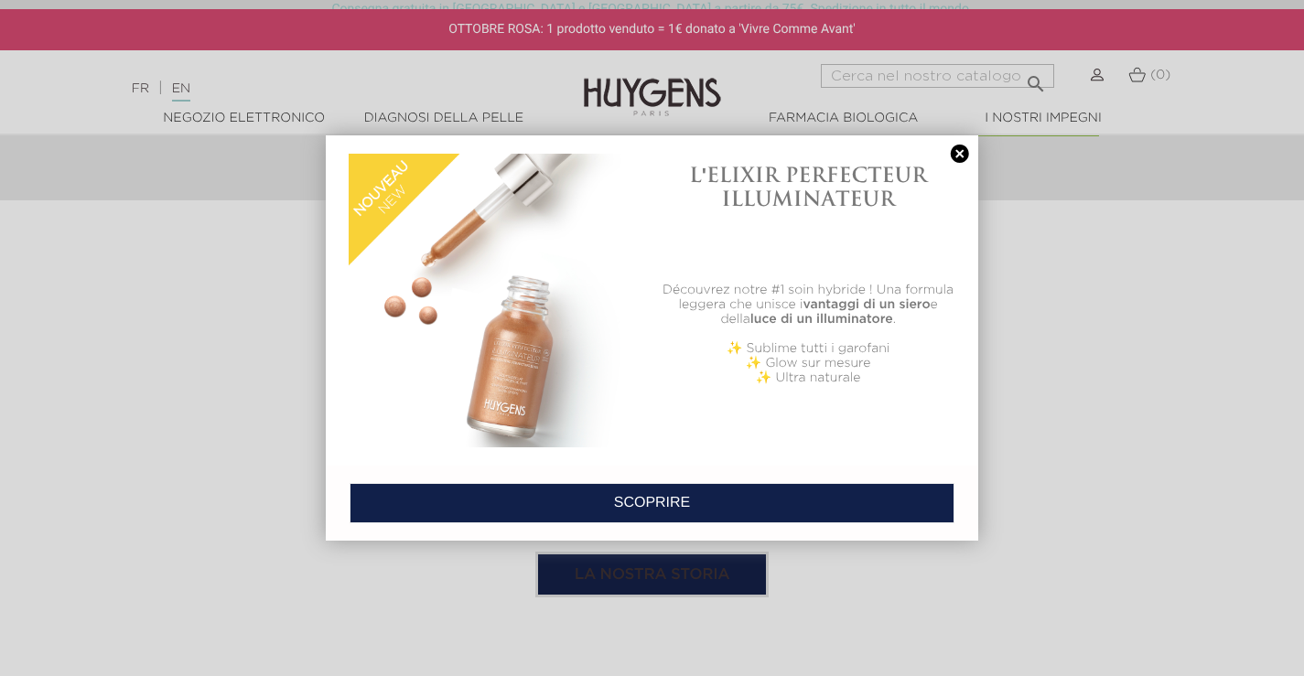  I want to click on font: Découvrez notre #1 soin hybride ! Una formula leggera che unisce i, so click(808, 297).